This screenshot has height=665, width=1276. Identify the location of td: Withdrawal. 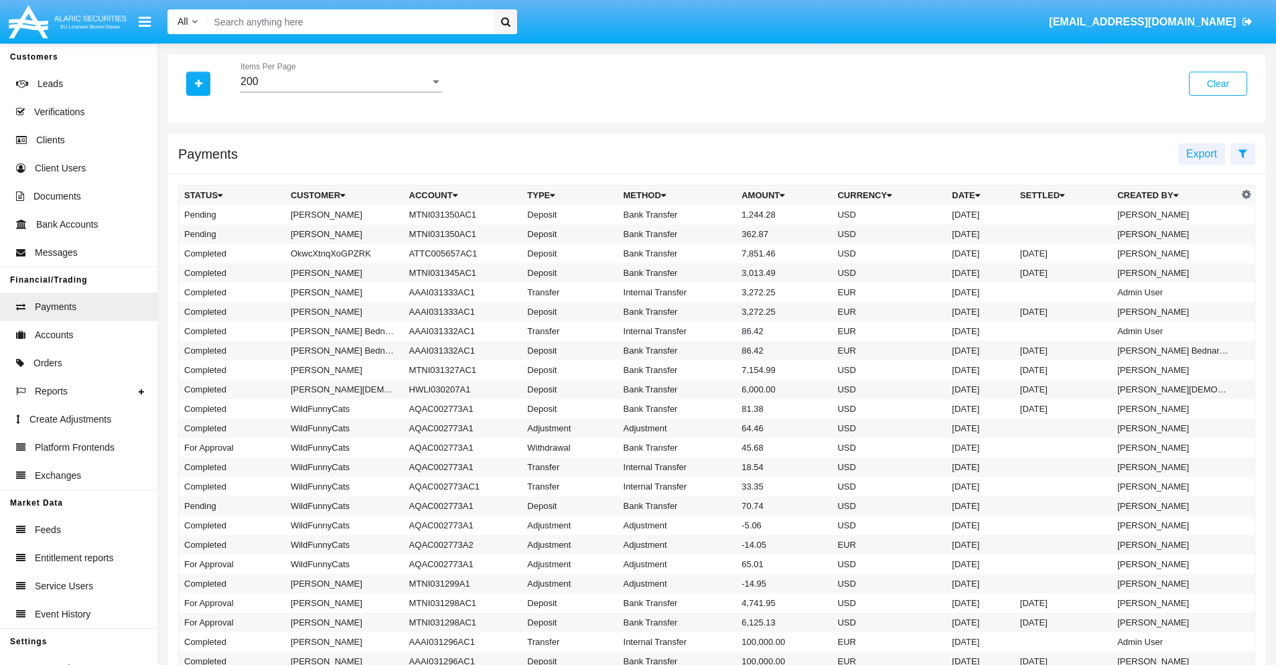
(569, 447).